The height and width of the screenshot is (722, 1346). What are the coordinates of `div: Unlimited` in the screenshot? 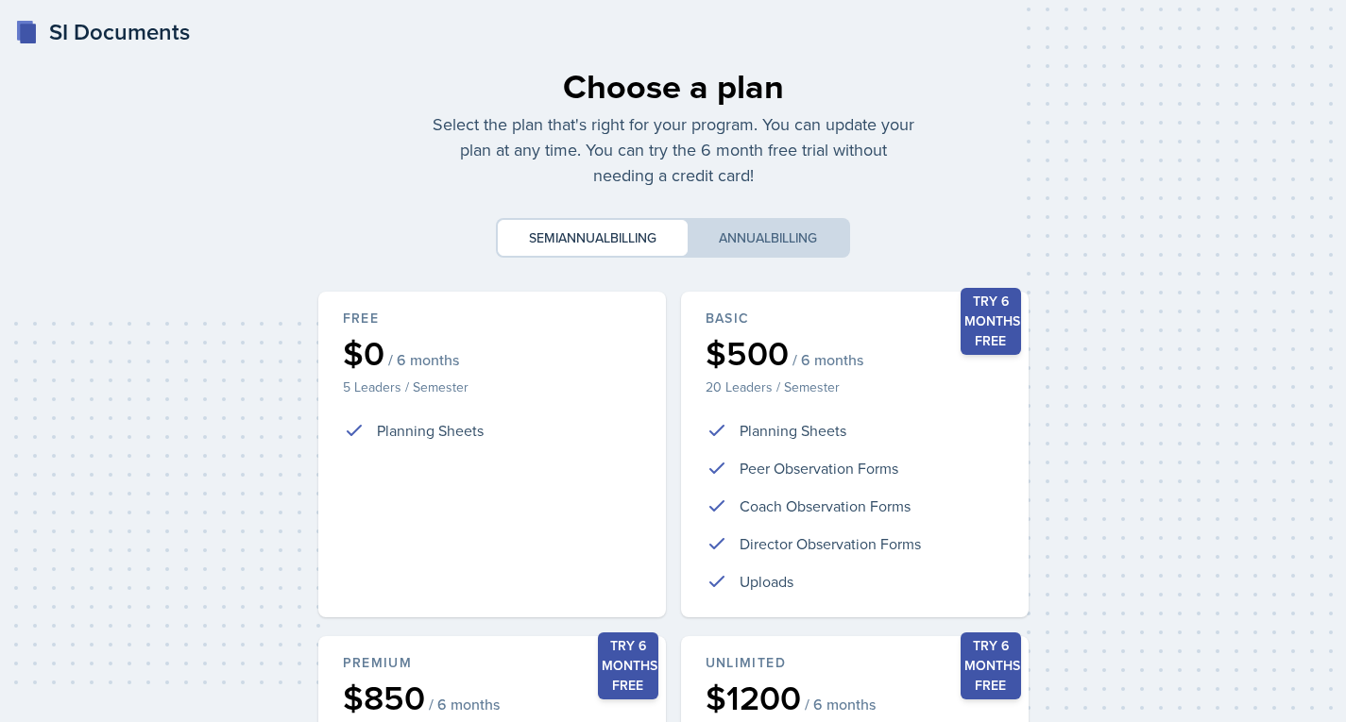 It's located at (855, 663).